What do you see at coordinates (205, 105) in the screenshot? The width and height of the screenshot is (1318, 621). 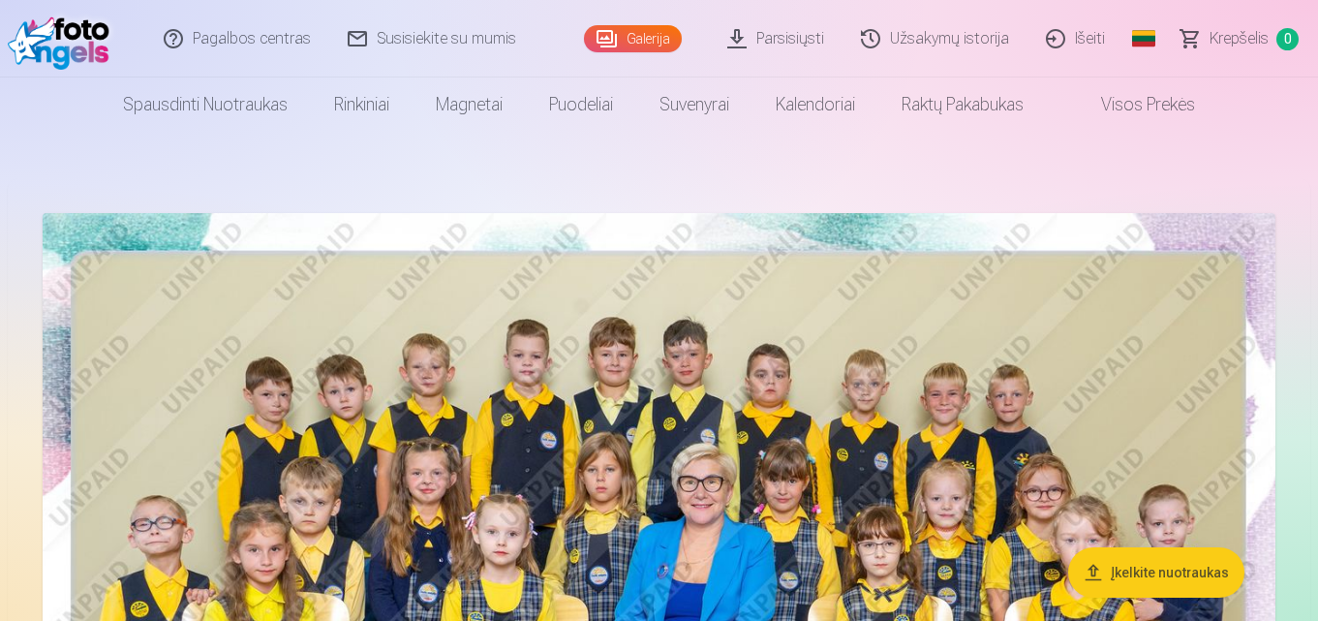 I see `a: Spausdinti nuotraukas` at bounding box center [205, 105].